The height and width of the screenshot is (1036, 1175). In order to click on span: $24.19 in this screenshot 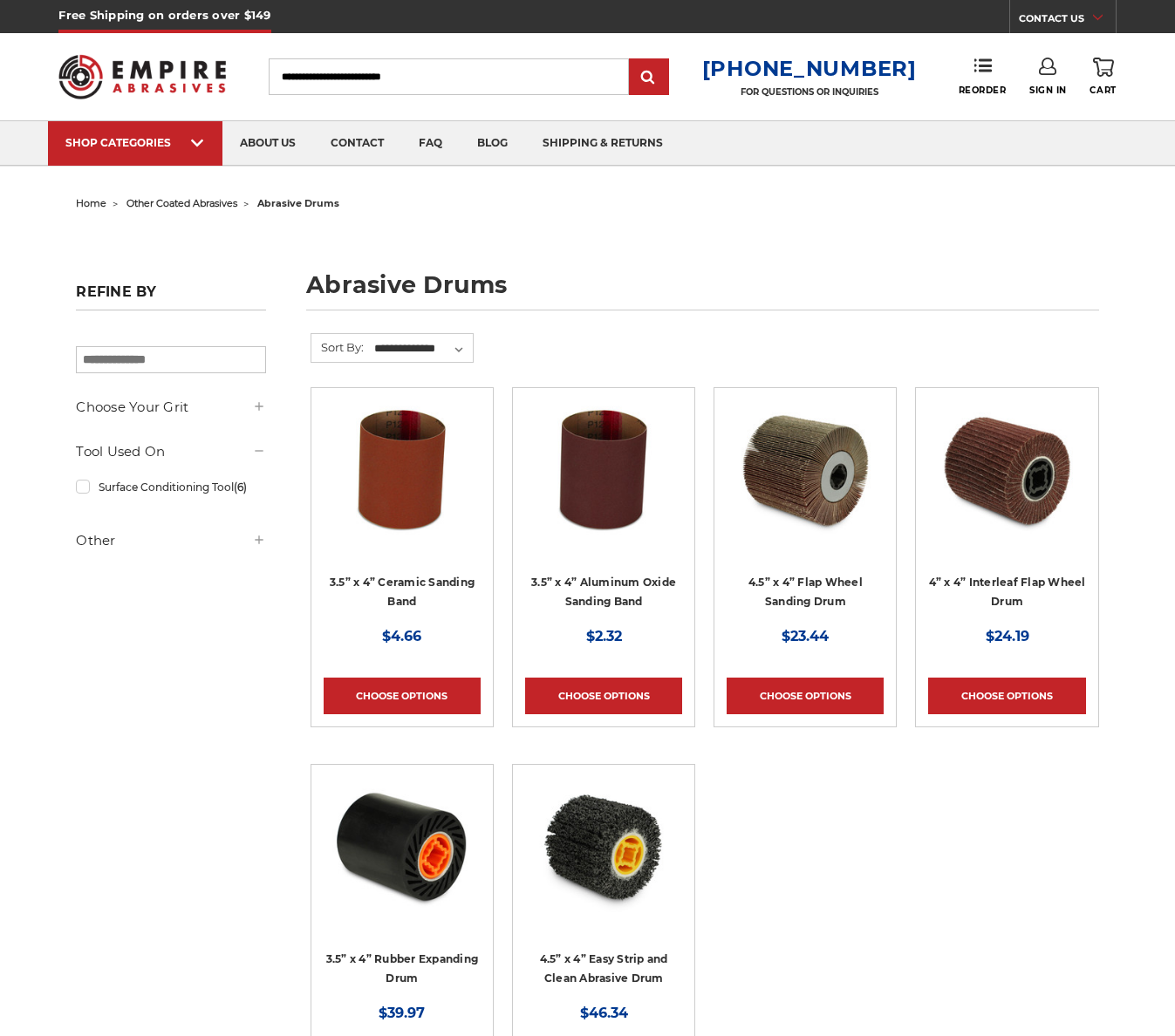, I will do `click(1007, 636)`.